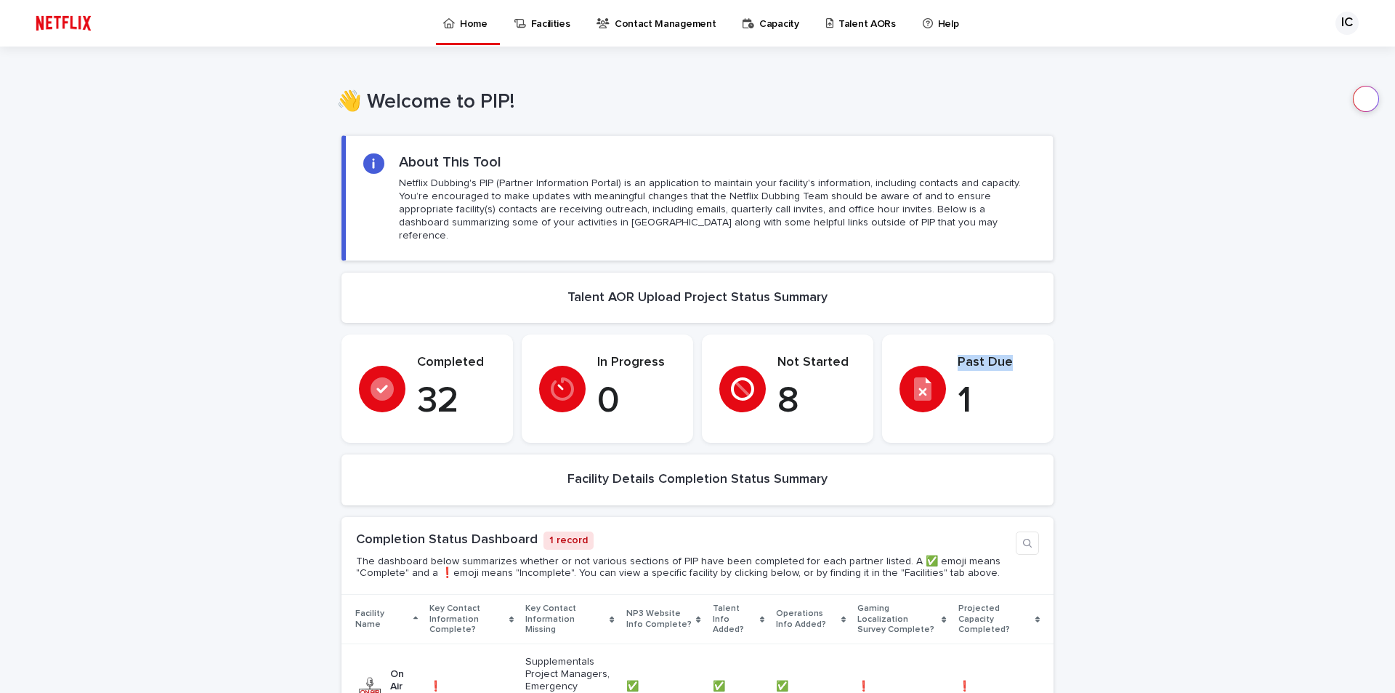 The width and height of the screenshot is (1395, 693). What do you see at coordinates (995, 618) in the screenshot?
I see `p: Projected Capacity Completed?` at bounding box center [995, 618].